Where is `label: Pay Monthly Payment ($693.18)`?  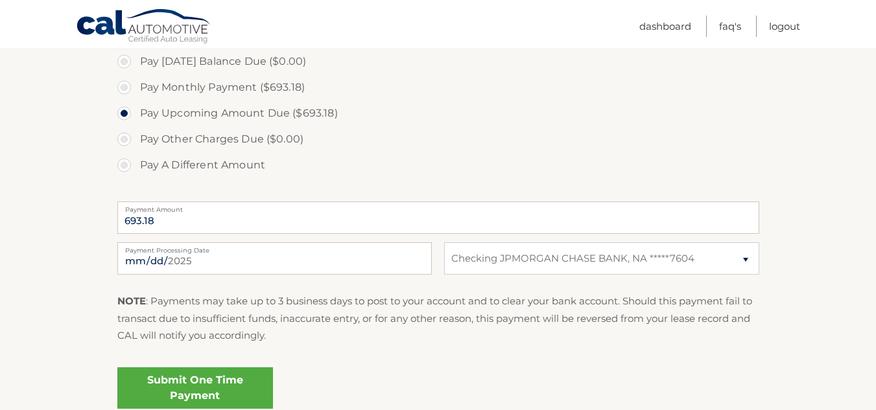 label: Pay Monthly Payment ($693.18) is located at coordinates (438, 88).